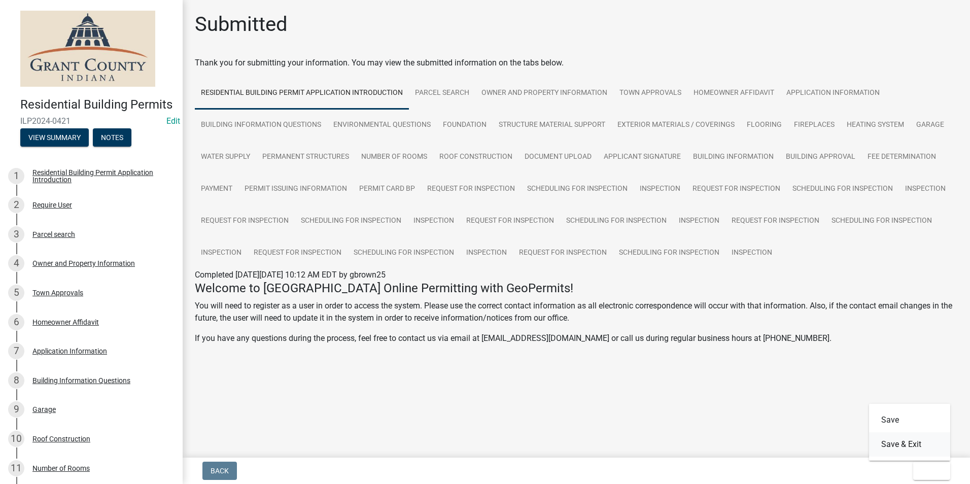 The width and height of the screenshot is (970, 484). Describe the element at coordinates (16, 351) in the screenshot. I see `div: 7` at that location.